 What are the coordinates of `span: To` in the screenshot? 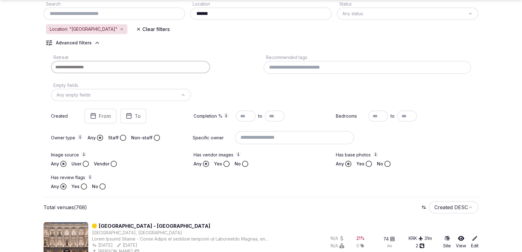 It's located at (138, 116).